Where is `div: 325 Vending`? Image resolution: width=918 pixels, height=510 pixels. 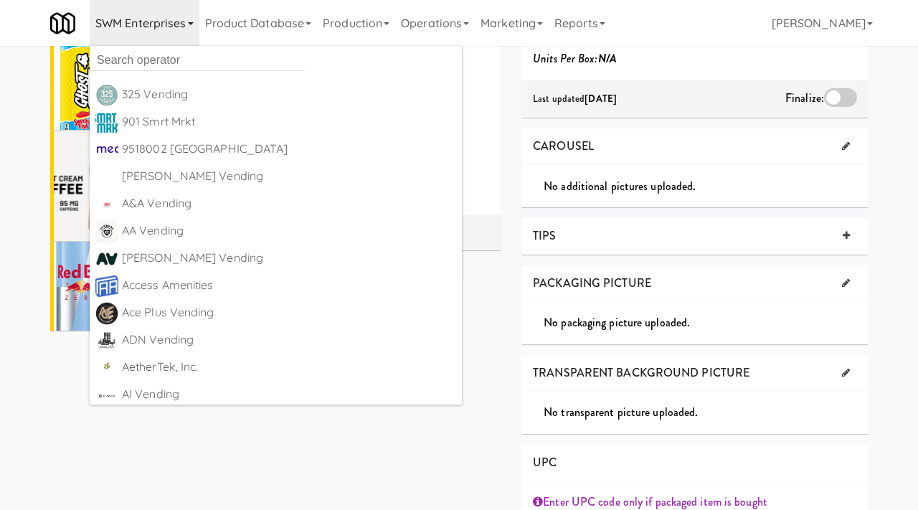 div: 325 Vending is located at coordinates (289, 95).